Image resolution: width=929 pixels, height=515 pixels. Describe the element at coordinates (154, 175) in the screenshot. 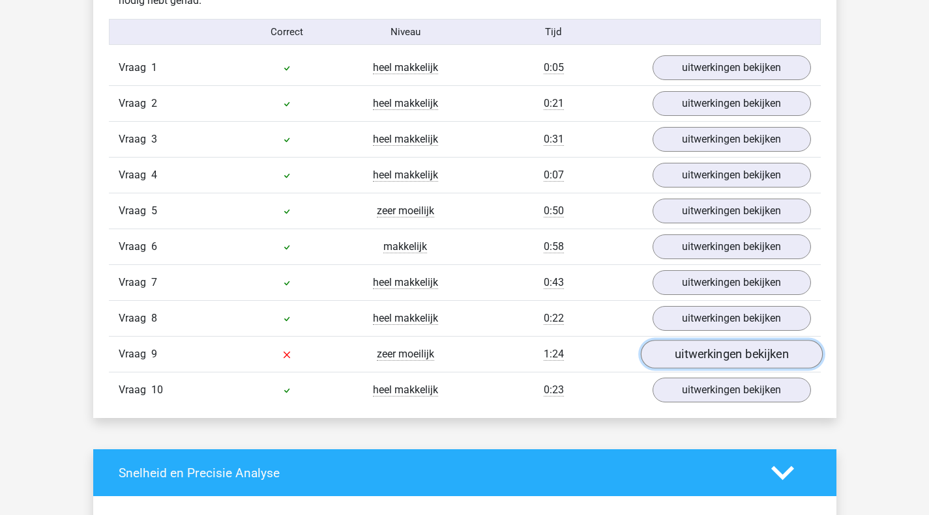

I see `span: 4` at that location.